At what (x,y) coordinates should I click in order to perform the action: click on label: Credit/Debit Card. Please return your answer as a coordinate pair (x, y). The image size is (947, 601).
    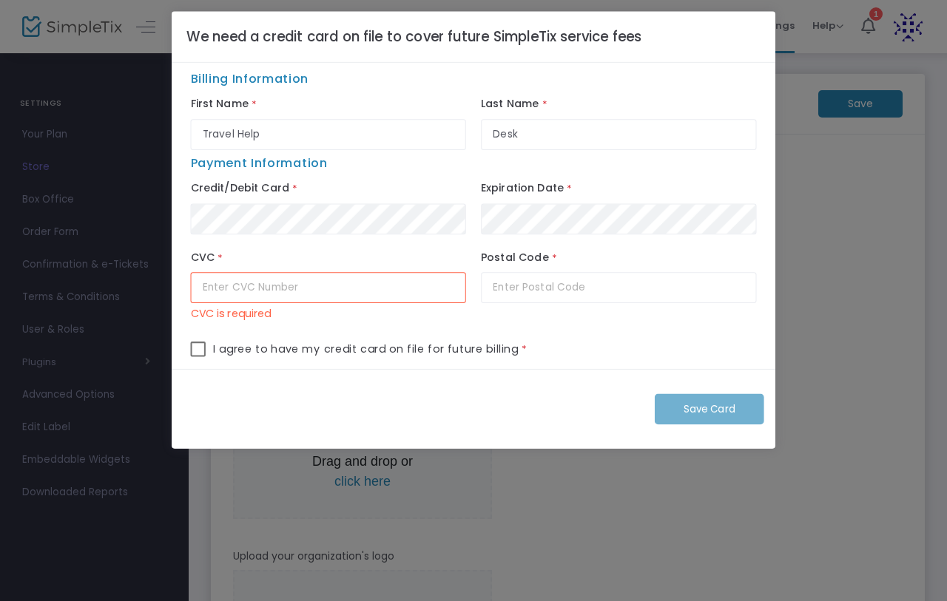
    Looking at the image, I should click on (240, 188).